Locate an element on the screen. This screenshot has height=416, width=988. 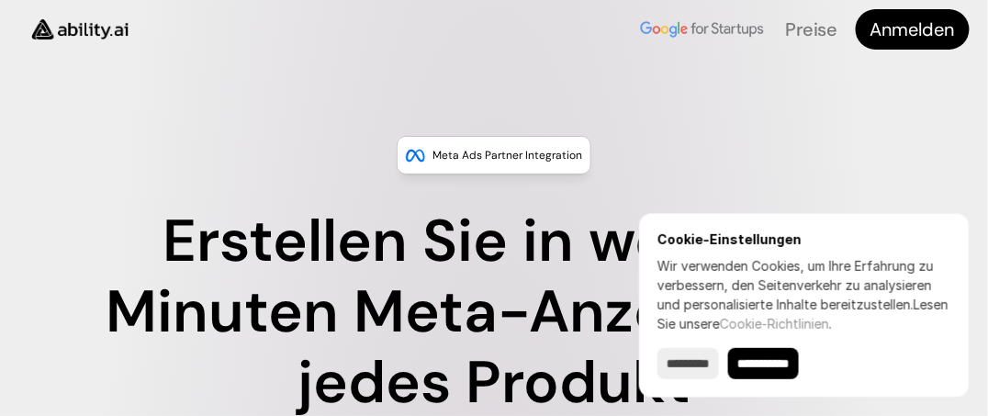
font: Cookie-Einstellungen is located at coordinates (729, 239).